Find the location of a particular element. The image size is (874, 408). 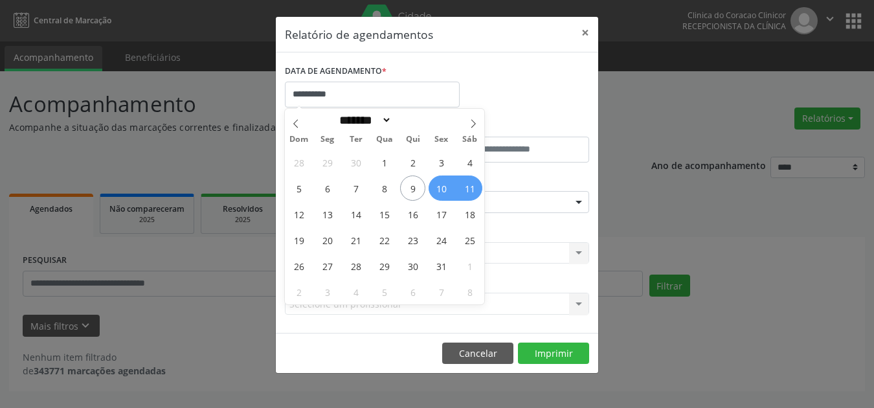

span: Outubro 5, 2025 is located at coordinates (298, 188).